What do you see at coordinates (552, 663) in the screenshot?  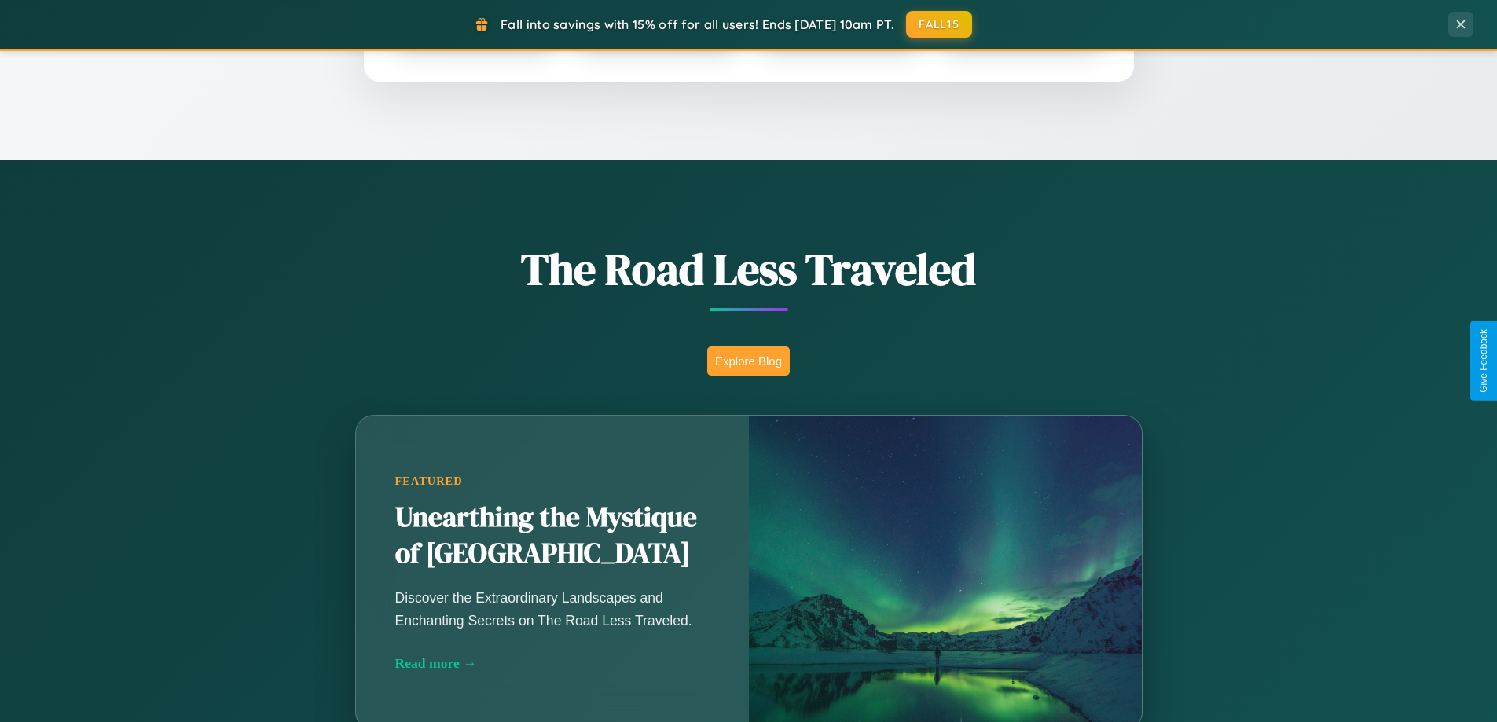 I see `div: Read more →` at bounding box center [552, 663].